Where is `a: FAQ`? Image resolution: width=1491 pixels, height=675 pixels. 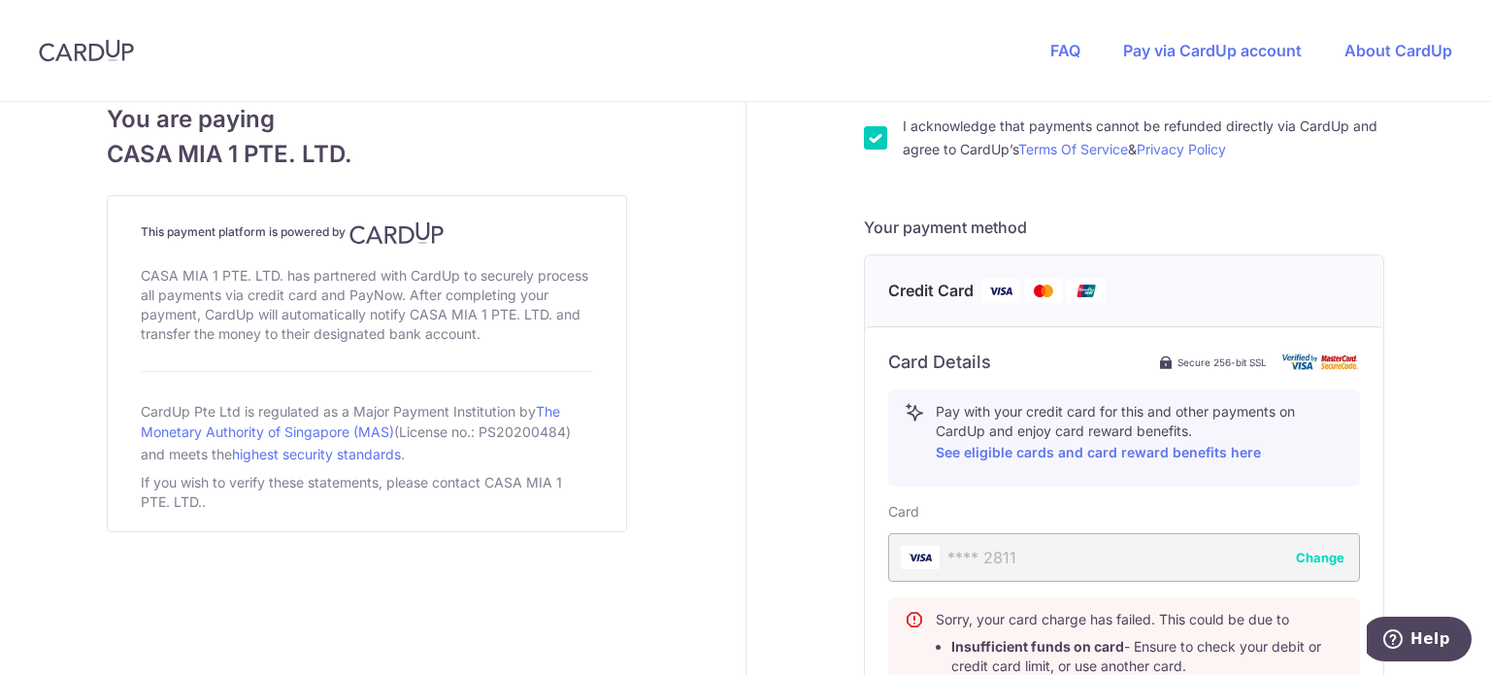 a: FAQ is located at coordinates (1065, 50).